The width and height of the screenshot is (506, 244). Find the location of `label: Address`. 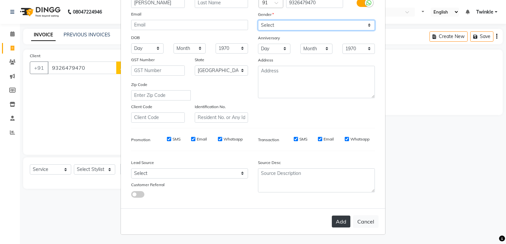

label: Address is located at coordinates (265, 60).